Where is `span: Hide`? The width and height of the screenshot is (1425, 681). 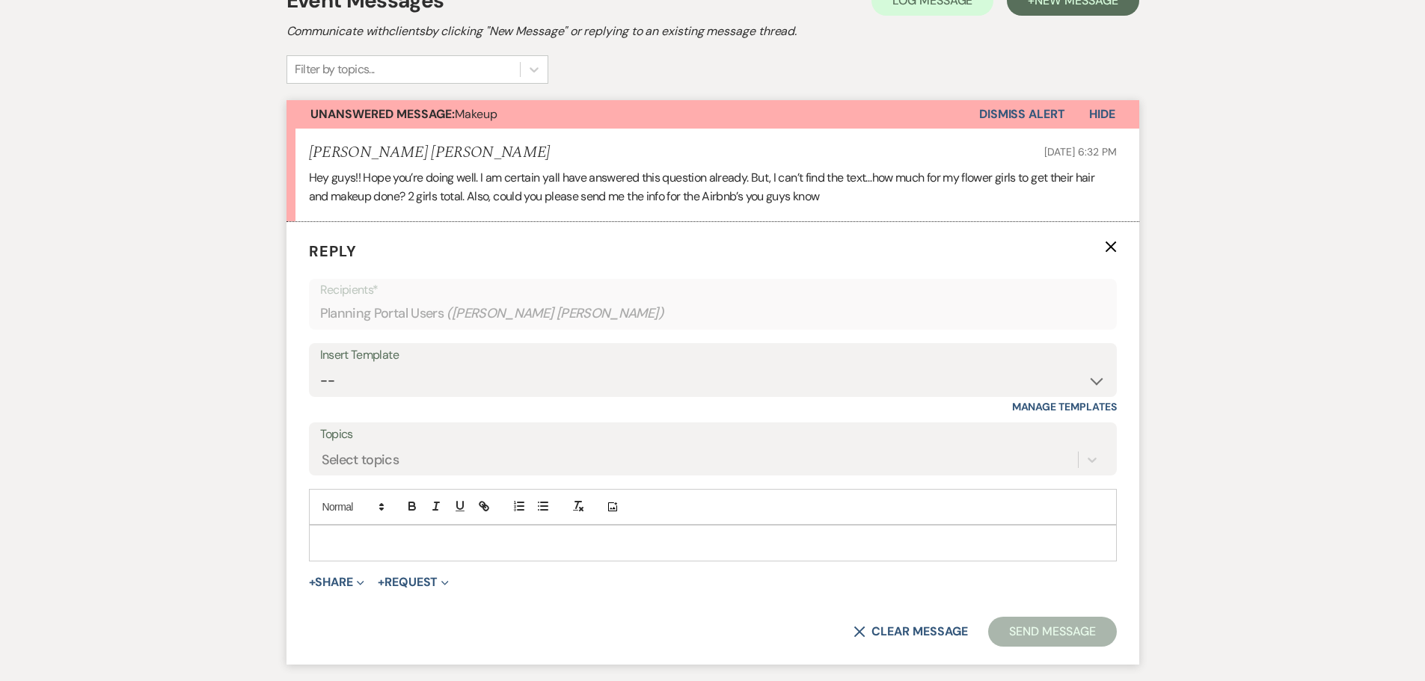 span: Hide is located at coordinates (1102, 114).